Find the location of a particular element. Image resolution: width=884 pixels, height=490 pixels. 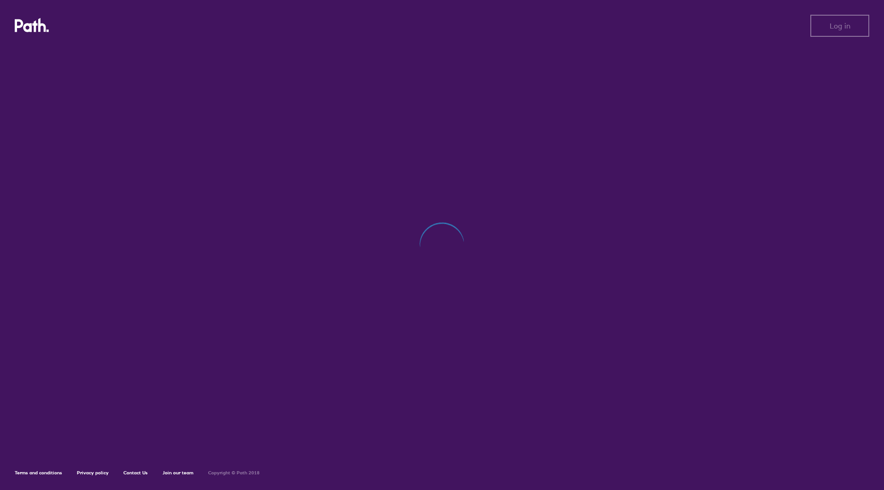

a: Terms and conditions is located at coordinates (38, 473).